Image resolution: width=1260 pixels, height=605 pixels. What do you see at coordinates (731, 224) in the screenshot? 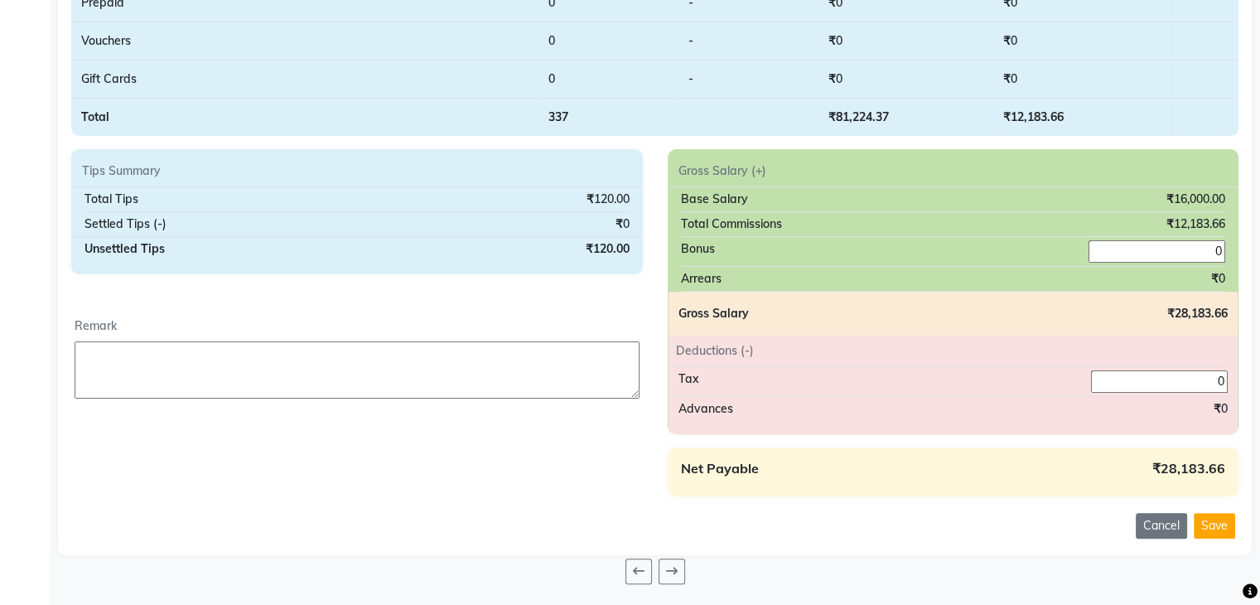
I see `div: Total Commissions` at bounding box center [731, 224].